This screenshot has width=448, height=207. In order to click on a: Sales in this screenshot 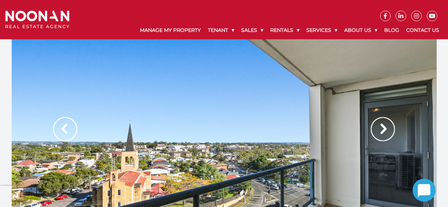, I will do `click(252, 30)`.